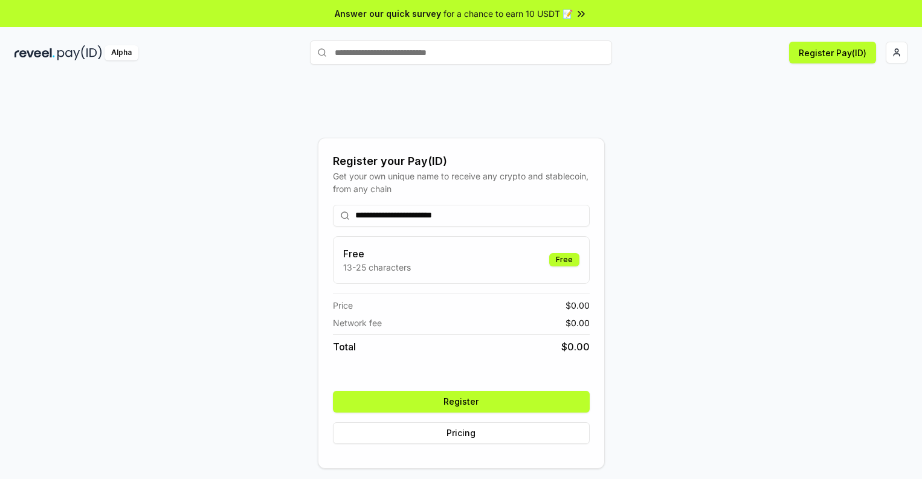 The height and width of the screenshot is (479, 922). Describe the element at coordinates (564, 260) in the screenshot. I see `div: Free` at that location.